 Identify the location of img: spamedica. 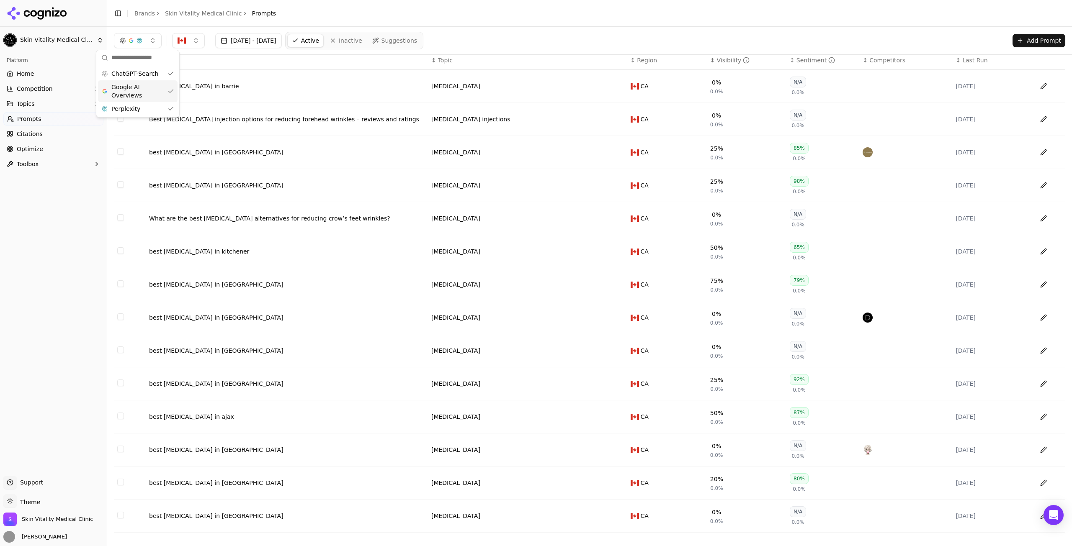
(868, 152).